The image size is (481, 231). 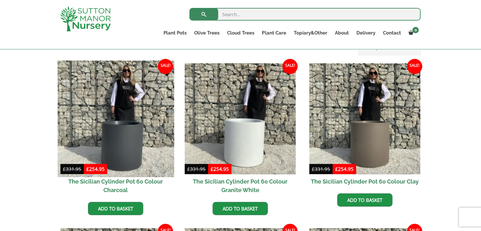 I want to click on a: Sale! The Sicilian Cylinder Pot 60 Colour Granite White, so click(x=240, y=130).